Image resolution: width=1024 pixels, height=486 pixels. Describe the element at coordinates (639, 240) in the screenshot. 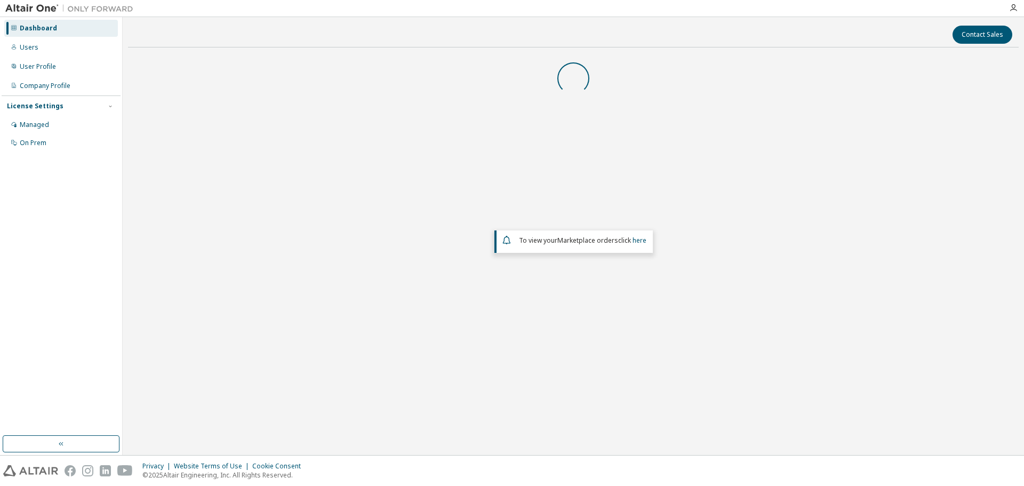

I see `a: here` at that location.